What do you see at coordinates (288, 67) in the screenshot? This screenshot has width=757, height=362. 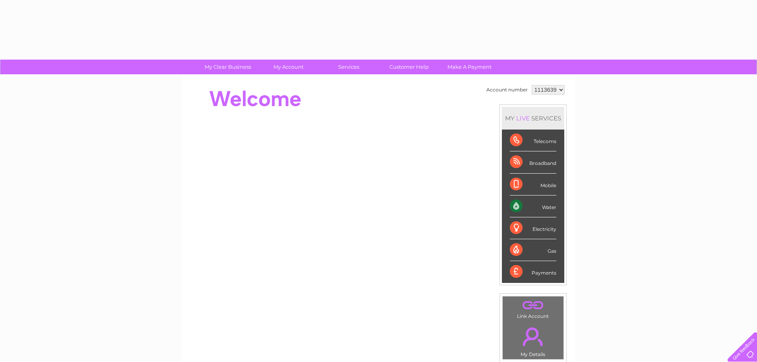 I see `a: My Account` at bounding box center [288, 67].